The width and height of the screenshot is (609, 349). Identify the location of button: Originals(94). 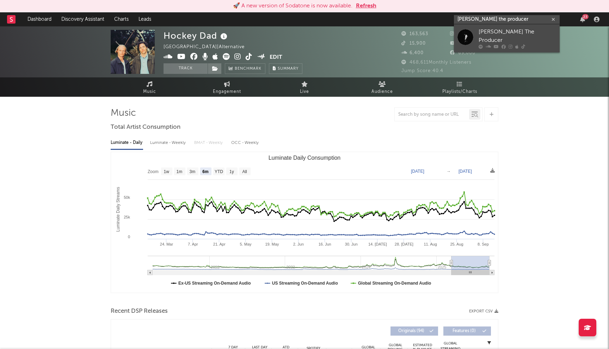
(414, 331).